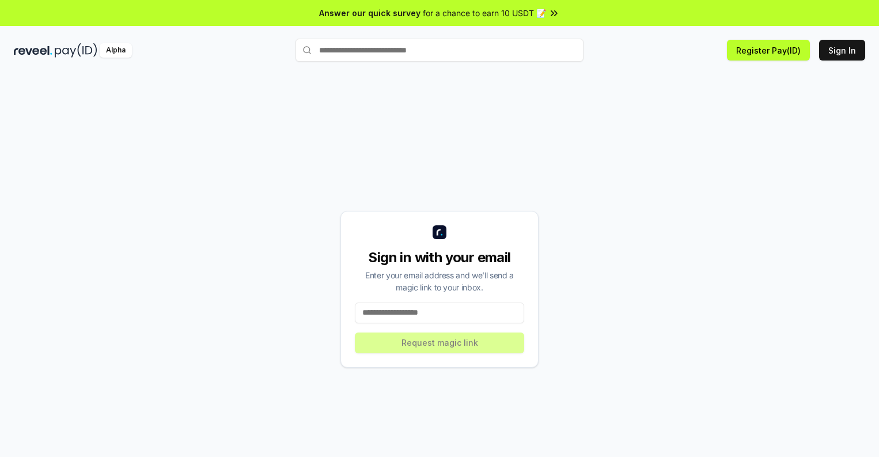  Describe the element at coordinates (370, 13) in the screenshot. I see `span: Answer our quick survey` at that location.